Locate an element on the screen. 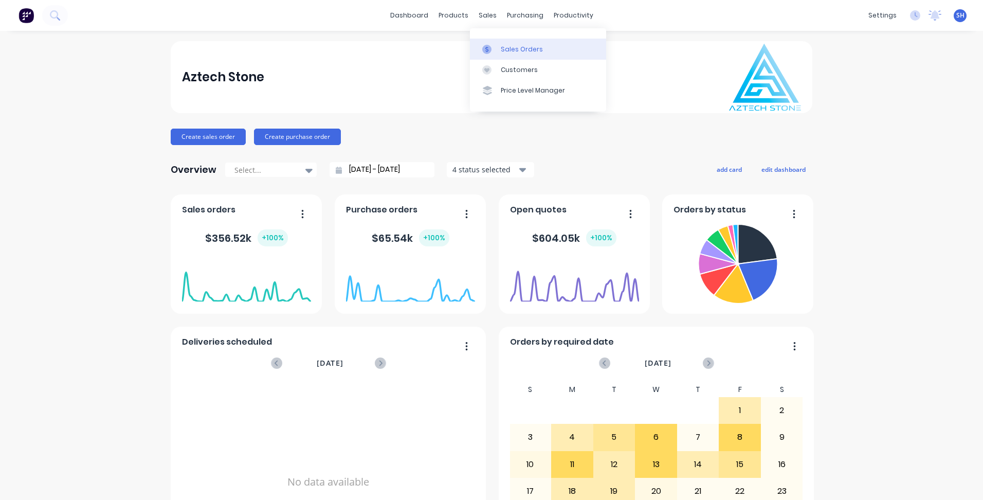 The height and width of the screenshot is (500, 983). span: Open quotes is located at coordinates (538, 210).